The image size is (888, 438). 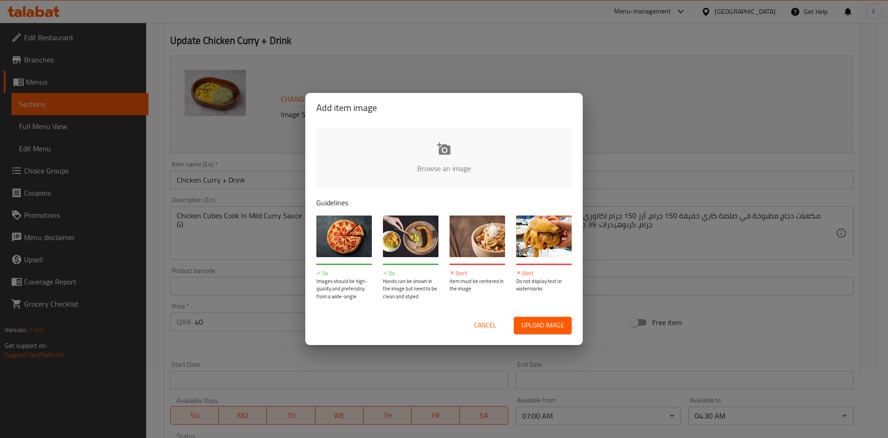 I want to click on button: Cancel, so click(x=485, y=325).